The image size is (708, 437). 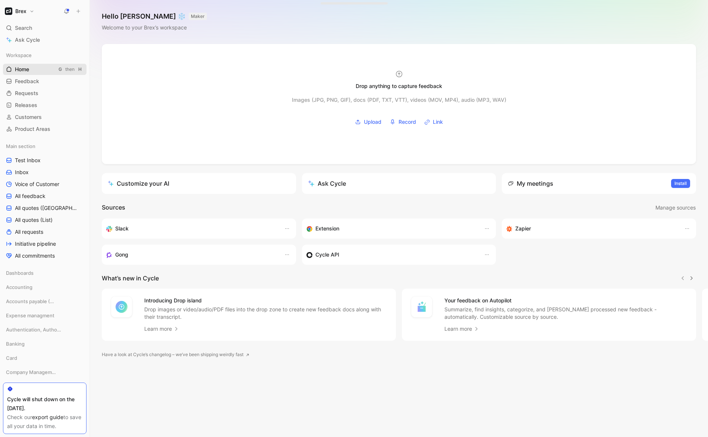 I want to click on p: Drop images or video/audio/PDF files into the drop zone to create new feedback docs along with th..., so click(x=266, y=313).